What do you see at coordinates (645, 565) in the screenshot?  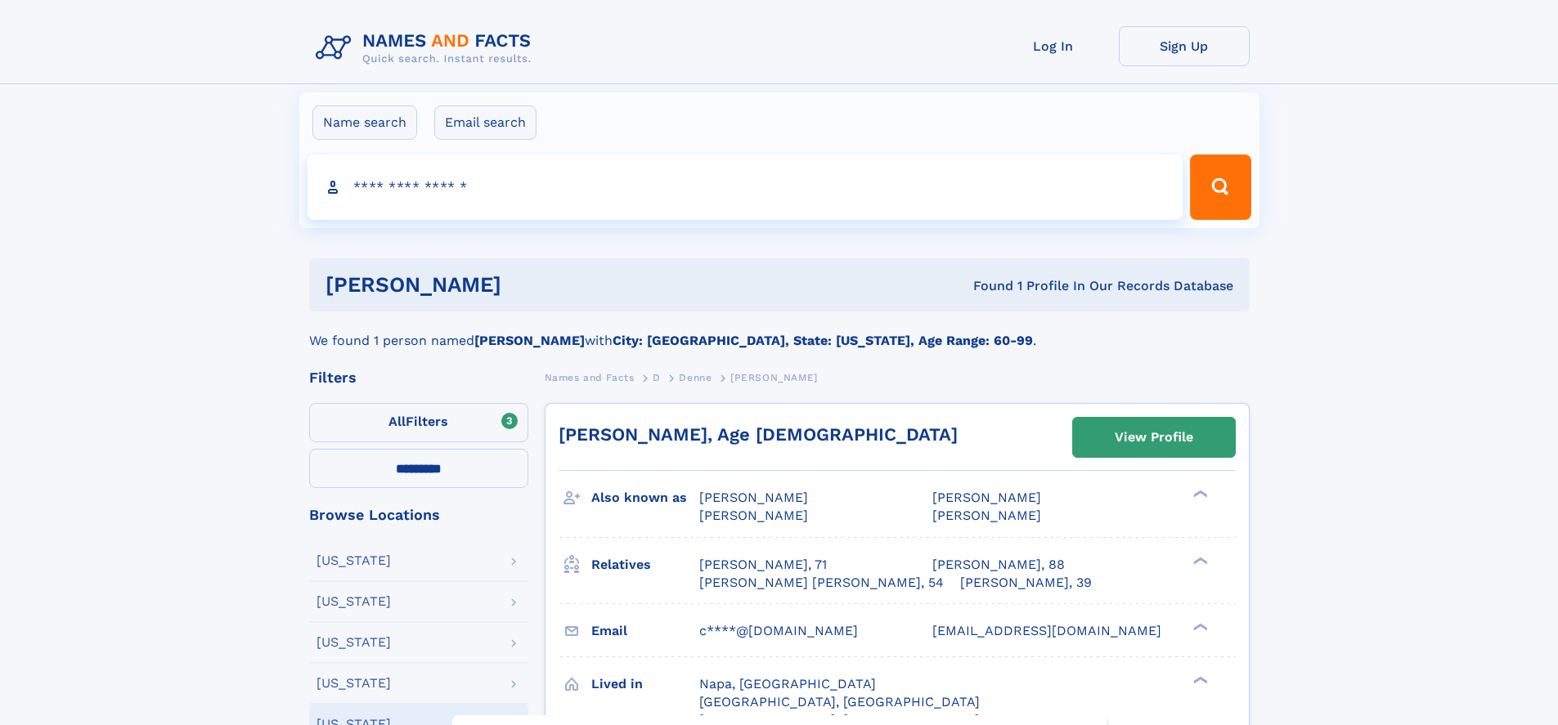 I see `h3: Relatives` at bounding box center [645, 565].